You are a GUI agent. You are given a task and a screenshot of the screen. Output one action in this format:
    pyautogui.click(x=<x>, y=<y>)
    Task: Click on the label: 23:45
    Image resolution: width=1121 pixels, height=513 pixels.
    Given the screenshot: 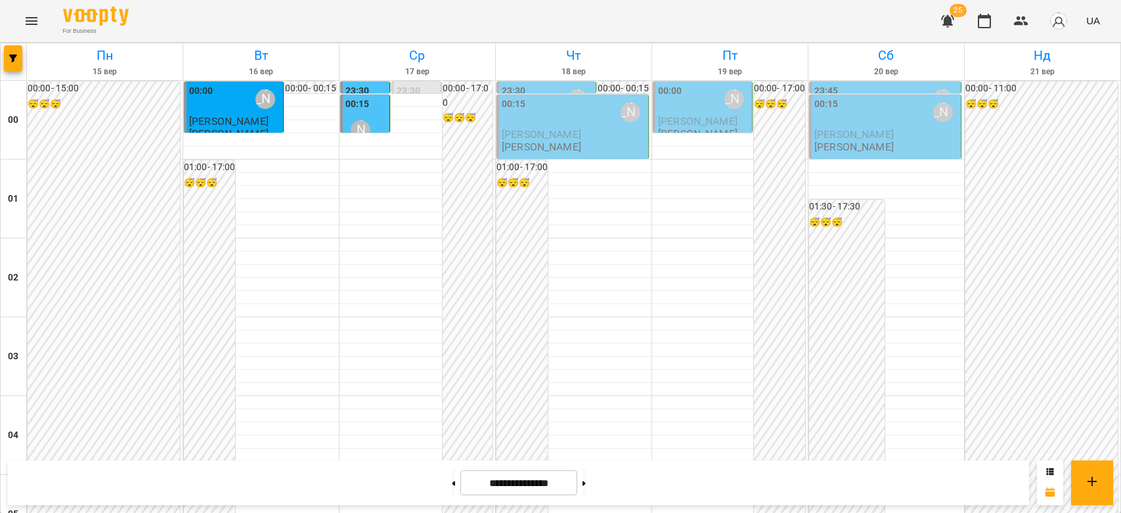 What is the action you would take?
    pyautogui.click(x=826, y=91)
    